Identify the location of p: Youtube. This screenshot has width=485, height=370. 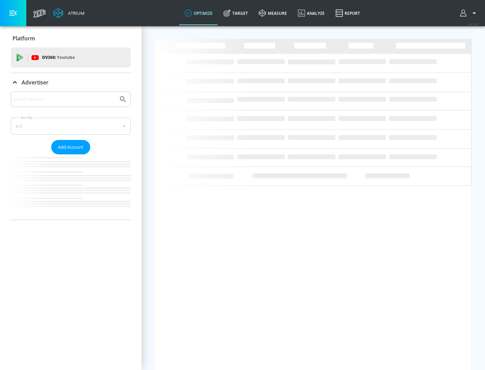
(66, 57).